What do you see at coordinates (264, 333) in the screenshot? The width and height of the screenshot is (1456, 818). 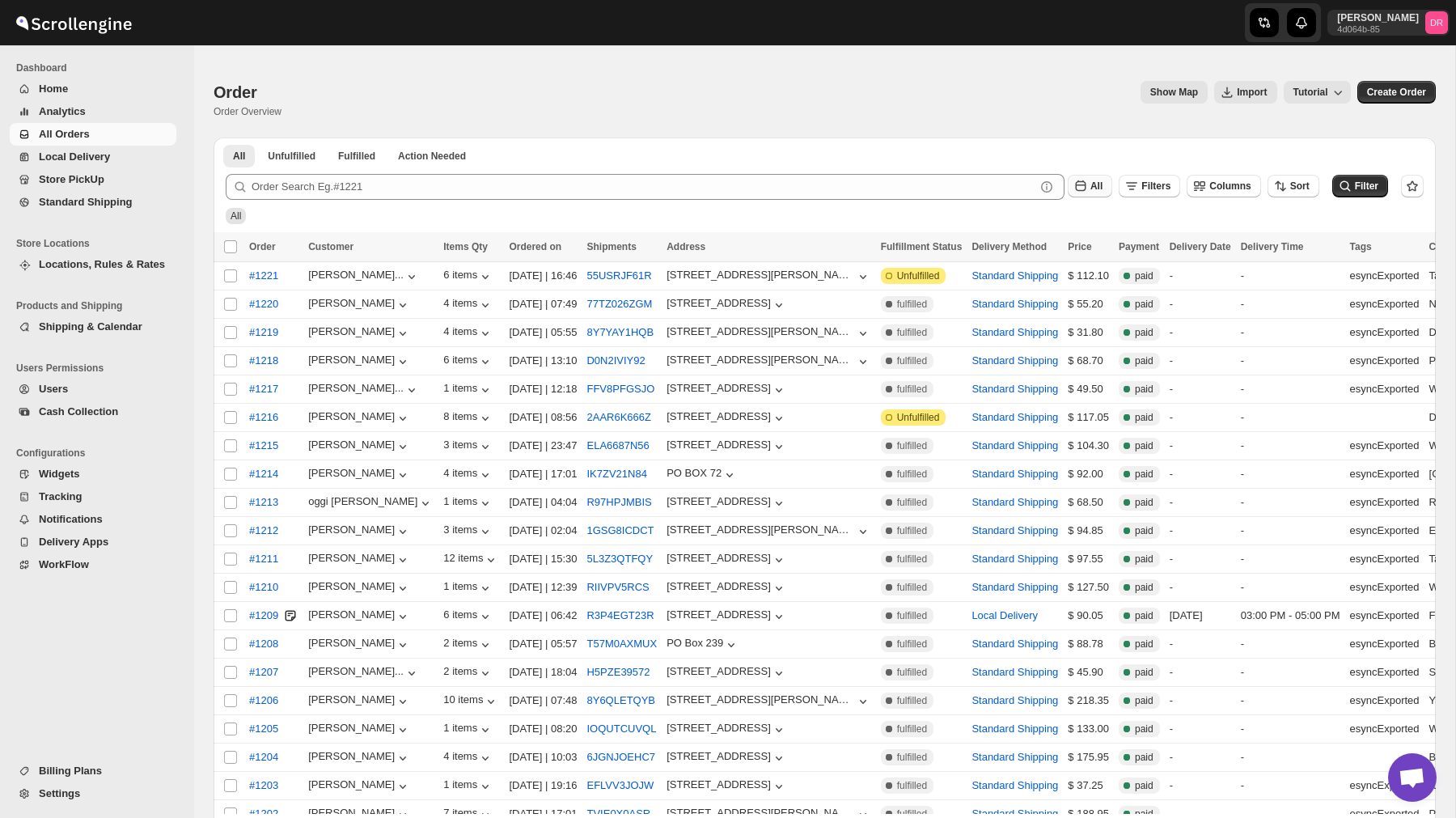 I see `button: #1219` at bounding box center [264, 333].